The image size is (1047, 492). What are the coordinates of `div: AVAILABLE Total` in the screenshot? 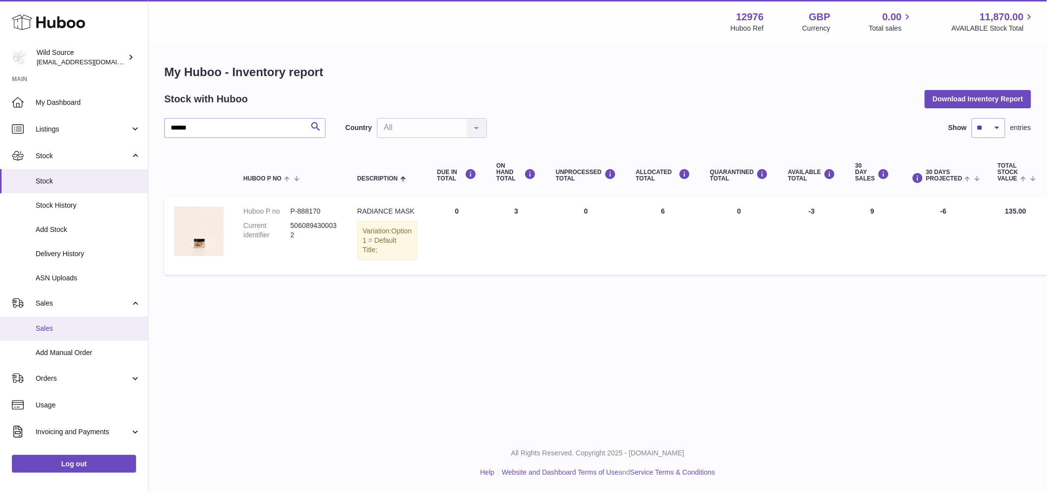 It's located at (812, 175).